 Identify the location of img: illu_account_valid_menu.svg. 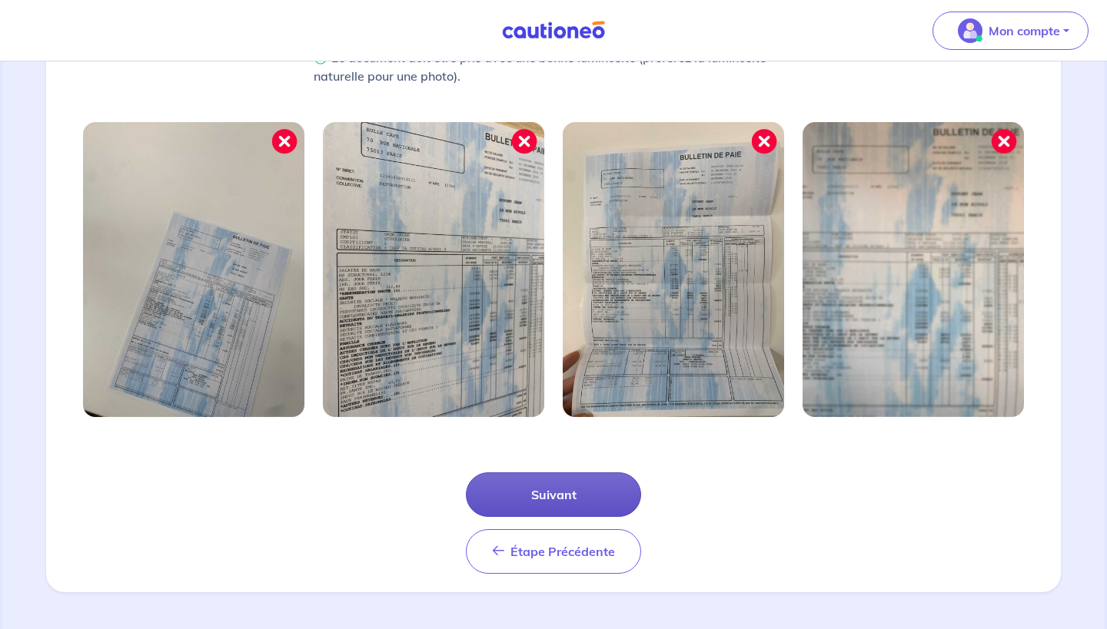
(970, 31).